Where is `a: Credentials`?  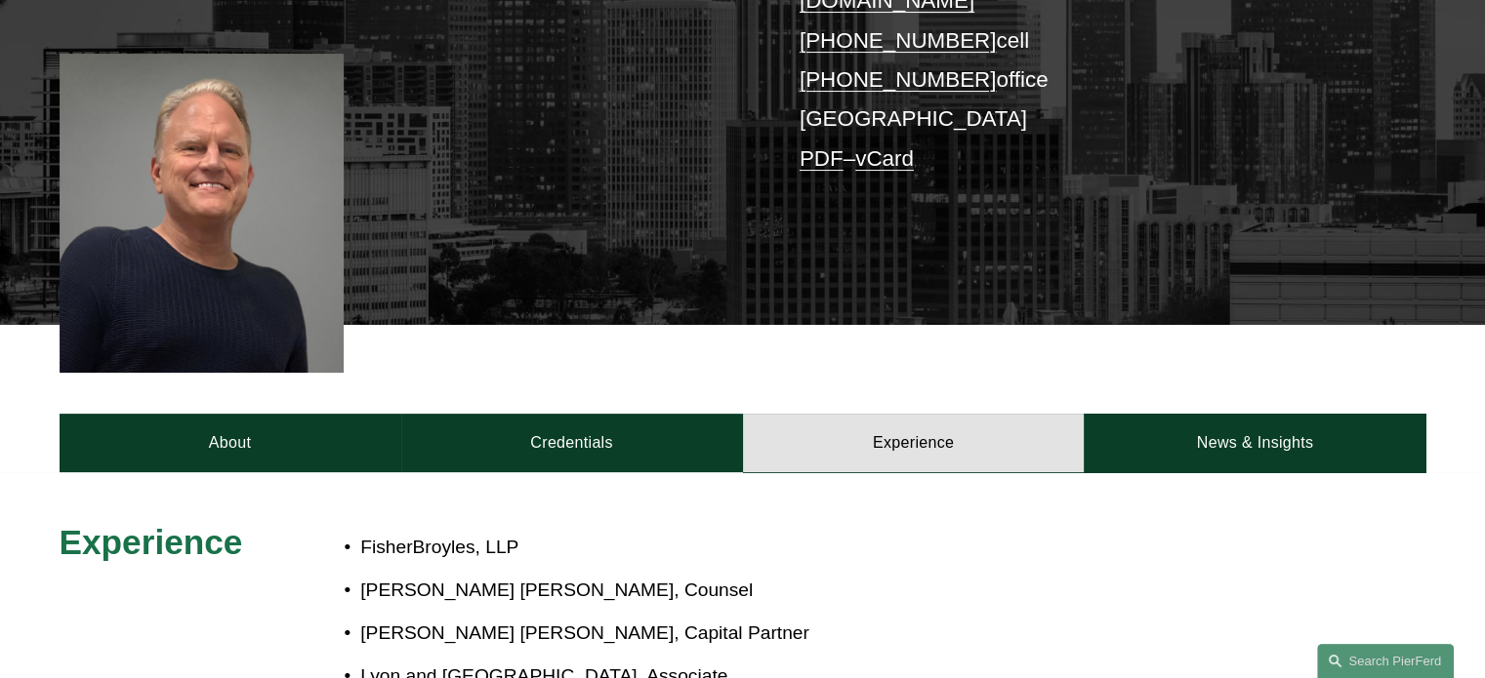
a: Credentials is located at coordinates (572, 443).